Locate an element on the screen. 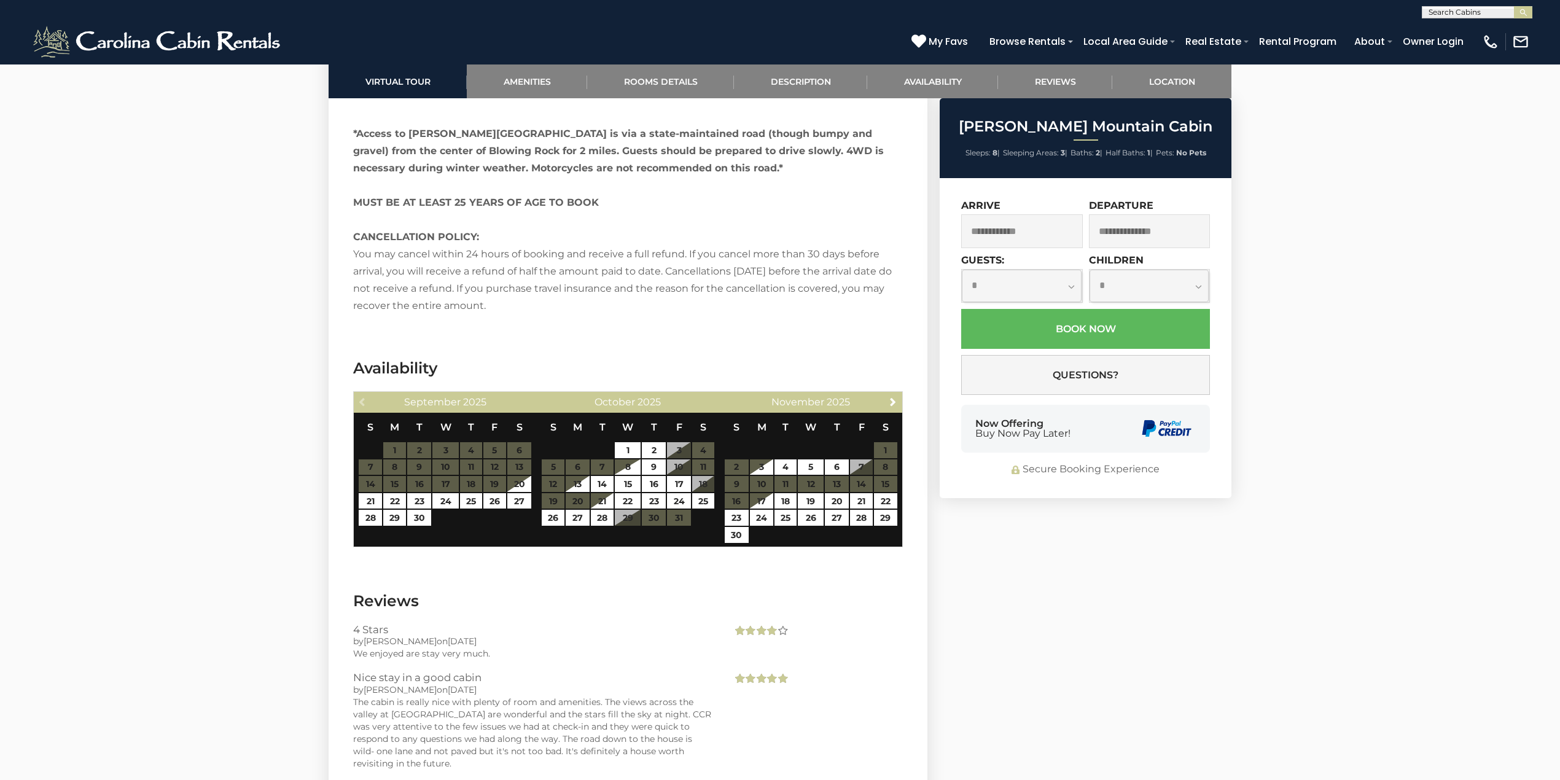  span: Sleeps: is located at coordinates (978, 152).